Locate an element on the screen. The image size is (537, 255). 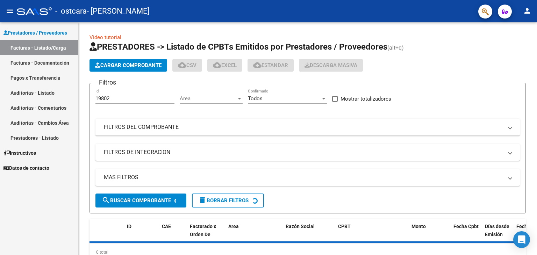
span: CPBT is located at coordinates (345, 227).